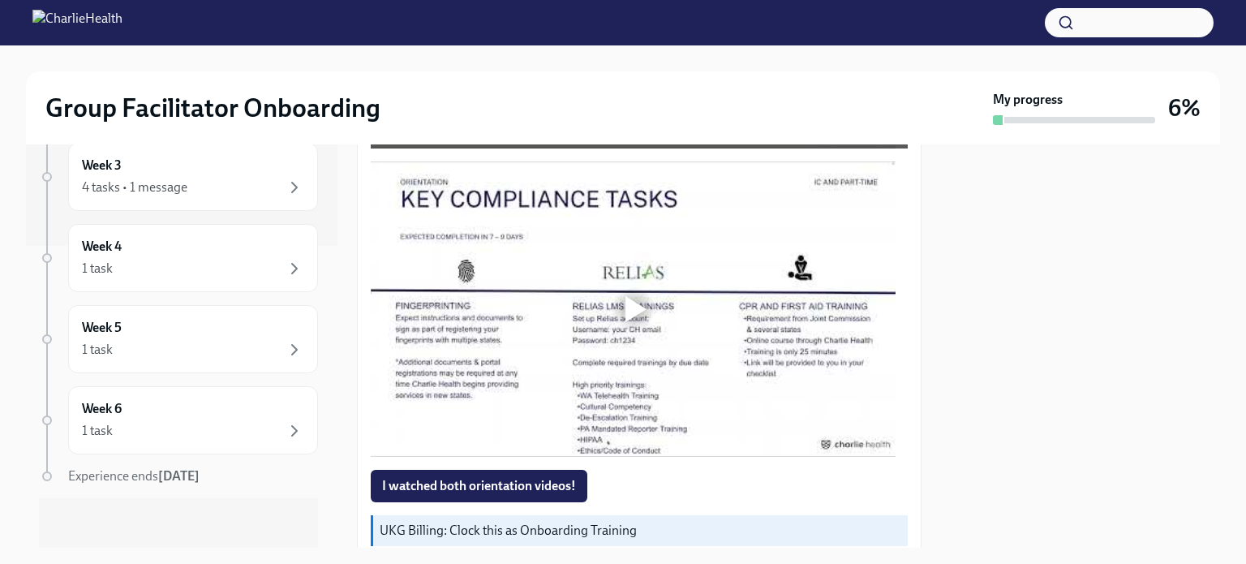 The height and width of the screenshot is (564, 1246). What do you see at coordinates (1184, 108) in the screenshot?
I see `h3: 6%` at bounding box center [1184, 108].